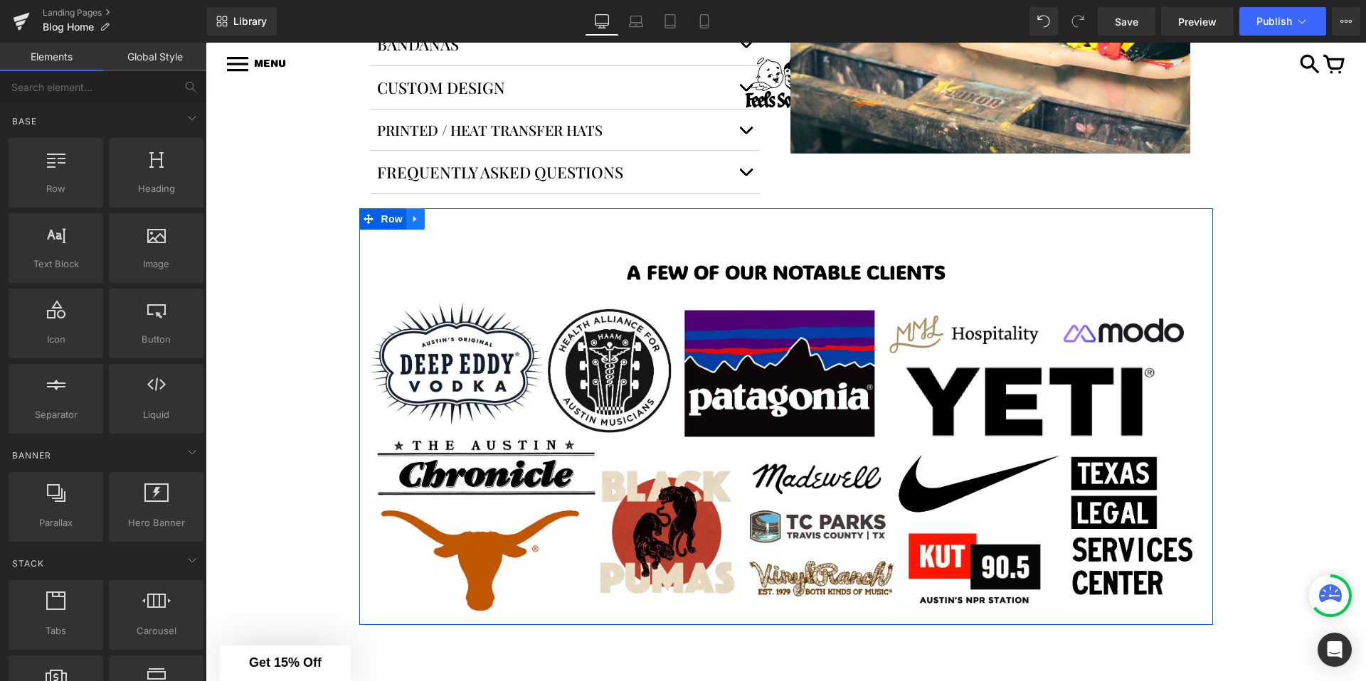  I want to click on span: Liquid, so click(156, 415).